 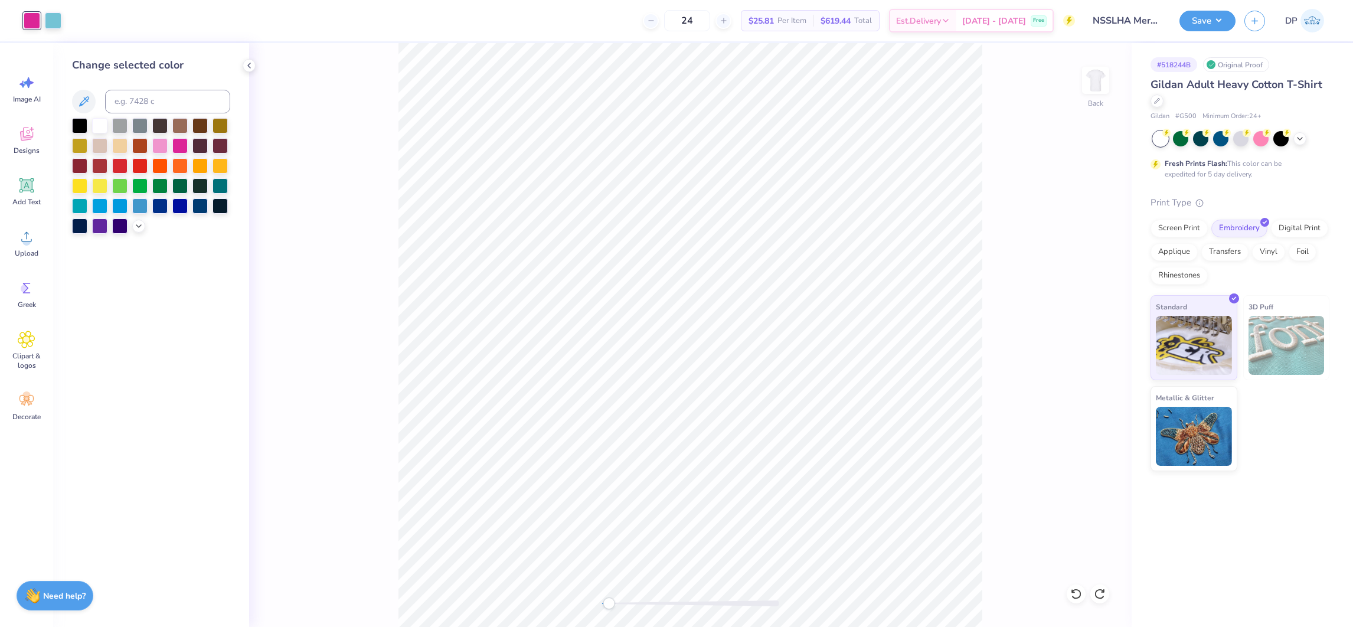 I want to click on span: $619.44, so click(x=836, y=21).